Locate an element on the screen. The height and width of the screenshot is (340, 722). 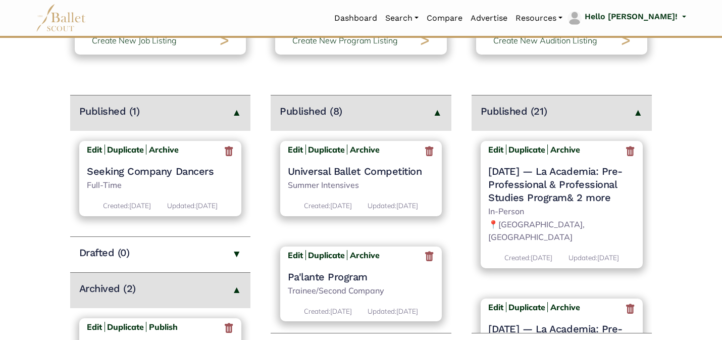
p: Summer Intensives is located at coordinates (361, 185).